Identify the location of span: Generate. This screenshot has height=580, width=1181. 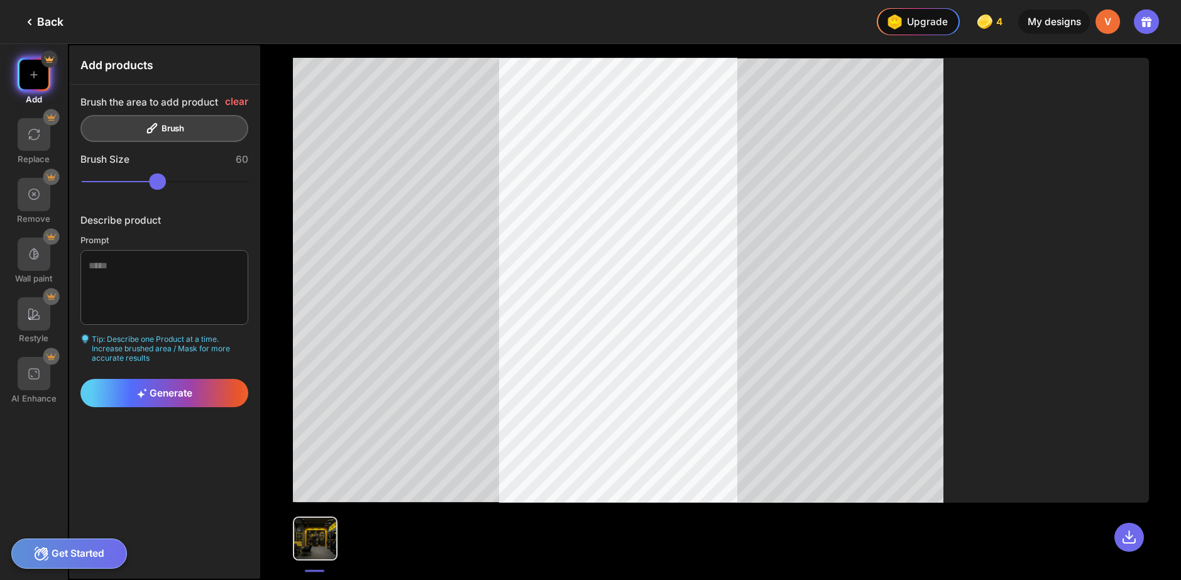
(165, 393).